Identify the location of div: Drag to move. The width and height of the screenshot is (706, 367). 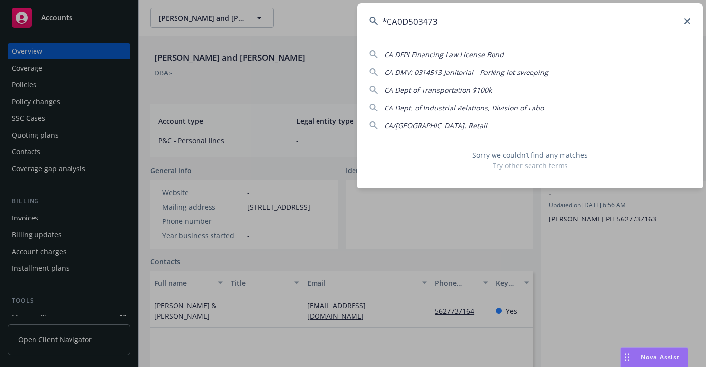
(626, 357).